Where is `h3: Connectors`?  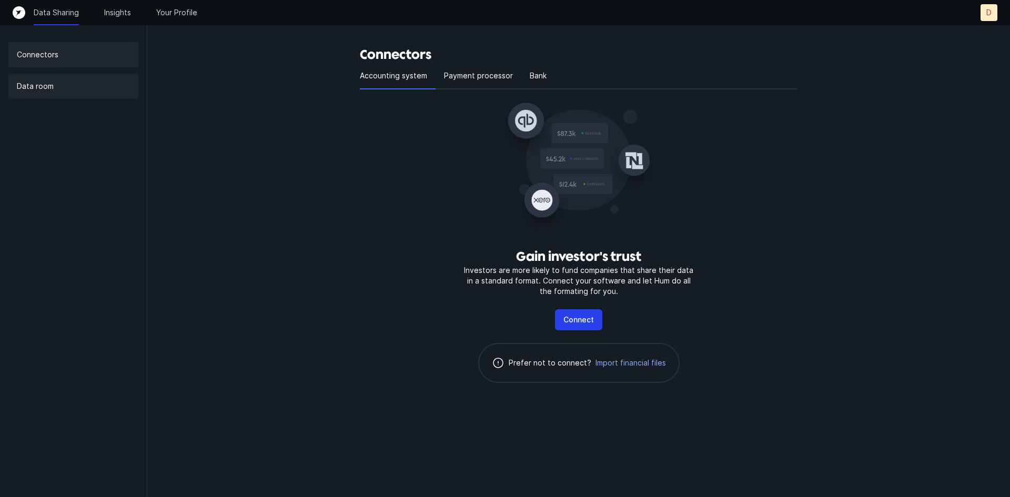
h3: Connectors is located at coordinates (579, 55).